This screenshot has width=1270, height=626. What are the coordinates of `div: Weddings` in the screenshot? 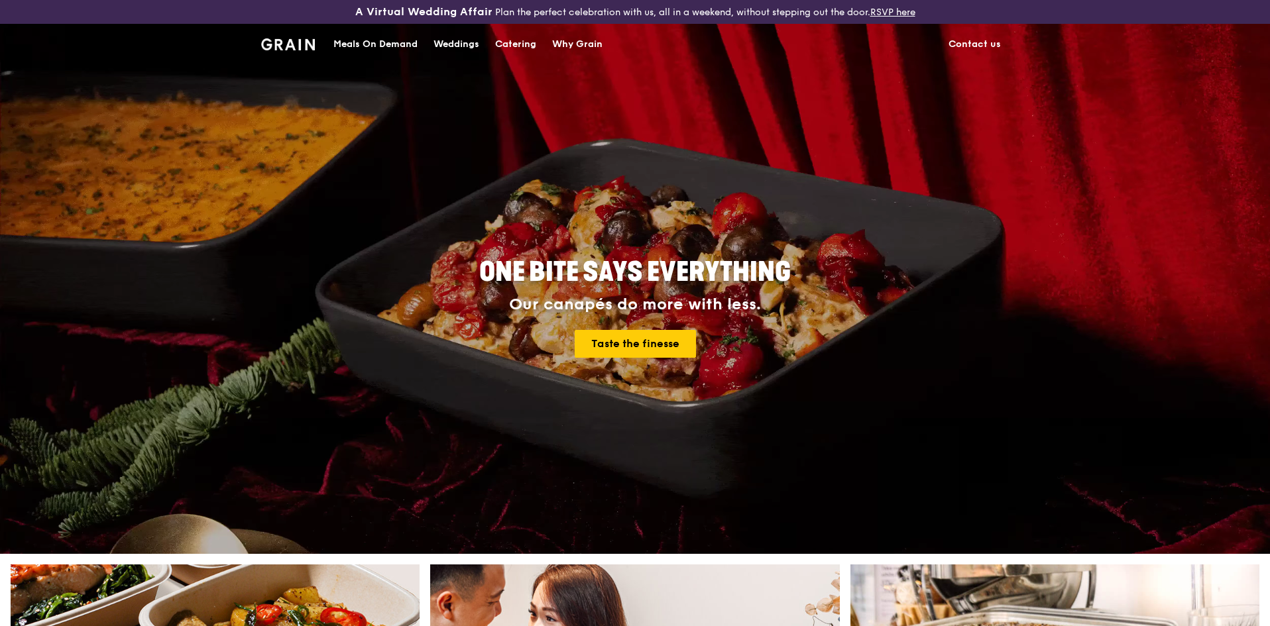 It's located at (456, 44).